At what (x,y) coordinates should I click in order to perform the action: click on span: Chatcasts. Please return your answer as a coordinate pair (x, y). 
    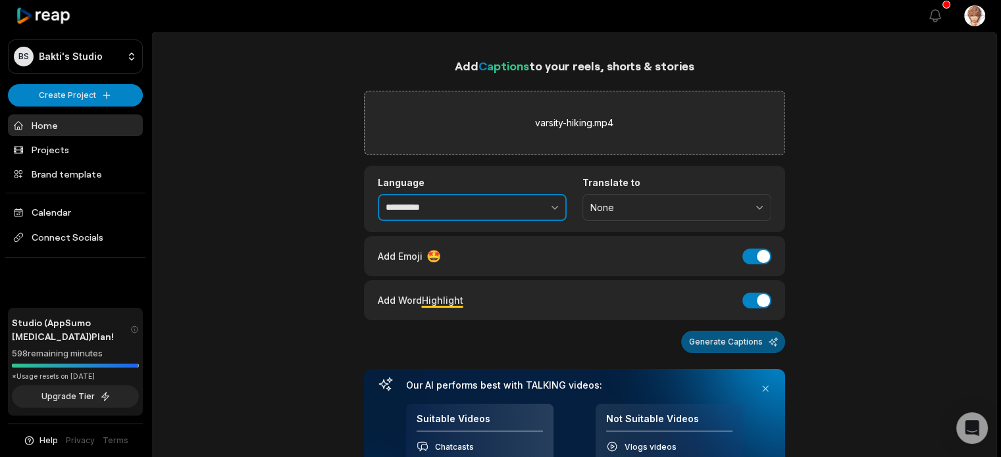
    Looking at the image, I should click on (454, 447).